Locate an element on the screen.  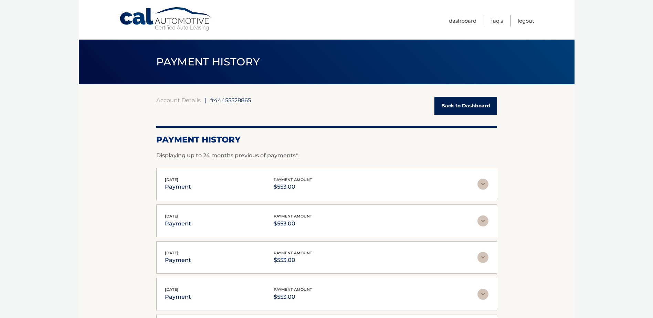
a: Account Details is located at coordinates (178, 100).